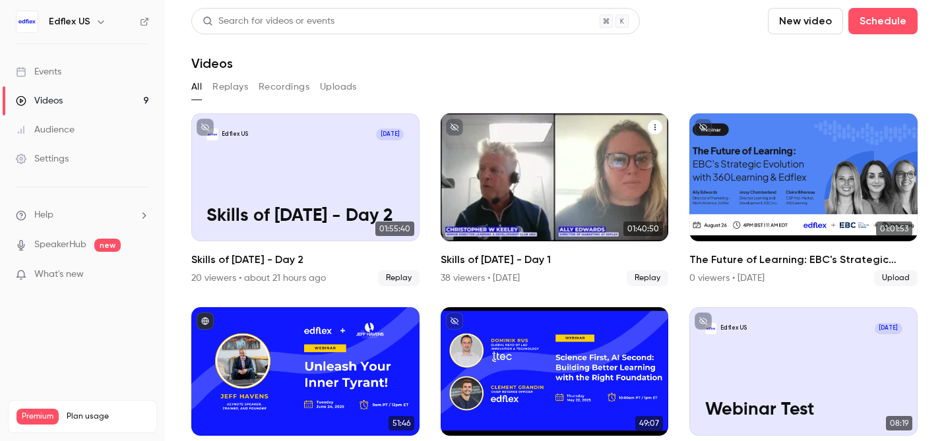 The image size is (944, 441). Describe the element at coordinates (268, 21) in the screenshot. I see `div: Search for videos or events` at that location.